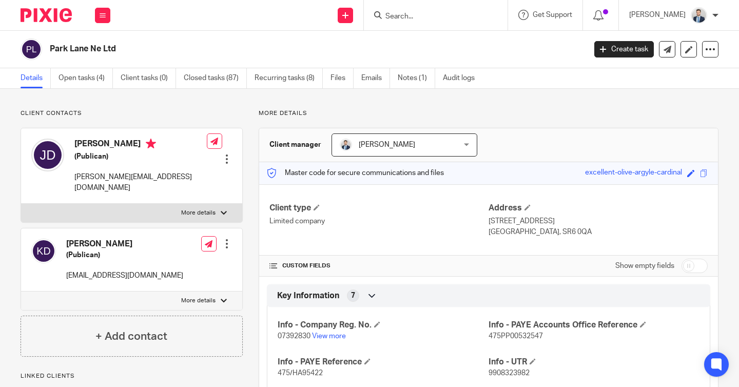  Describe the element at coordinates (215, 78) in the screenshot. I see `a: Closed tasks (87)` at that location.